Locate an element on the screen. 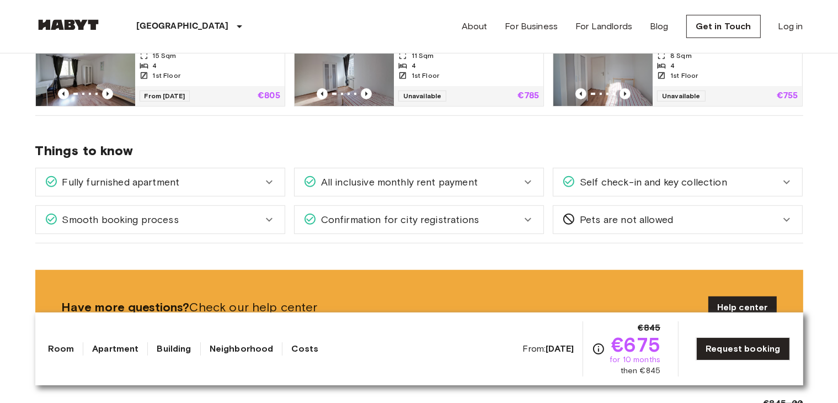  img: Marketing picture of unit DE-02-029-04M is located at coordinates (86, 73).